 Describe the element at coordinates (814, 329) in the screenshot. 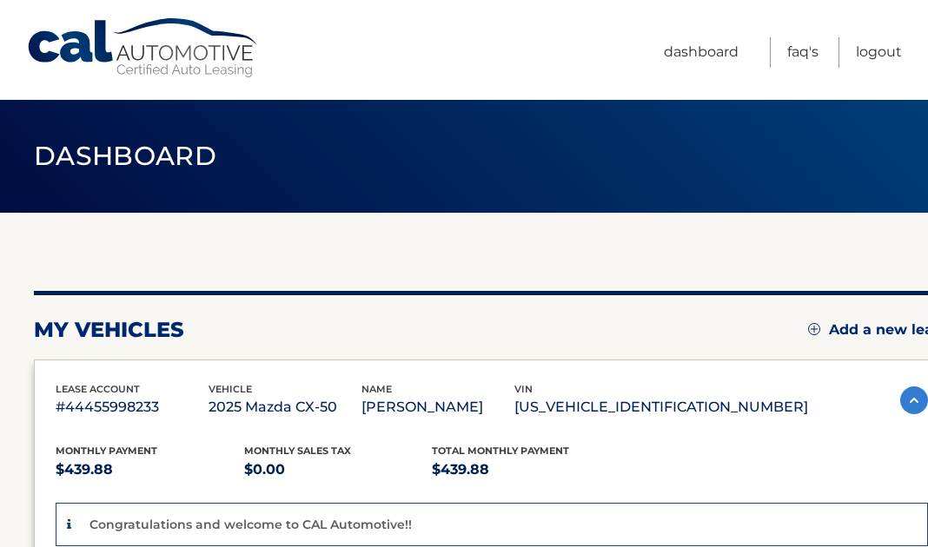

I see `img: add.svg` at that location.